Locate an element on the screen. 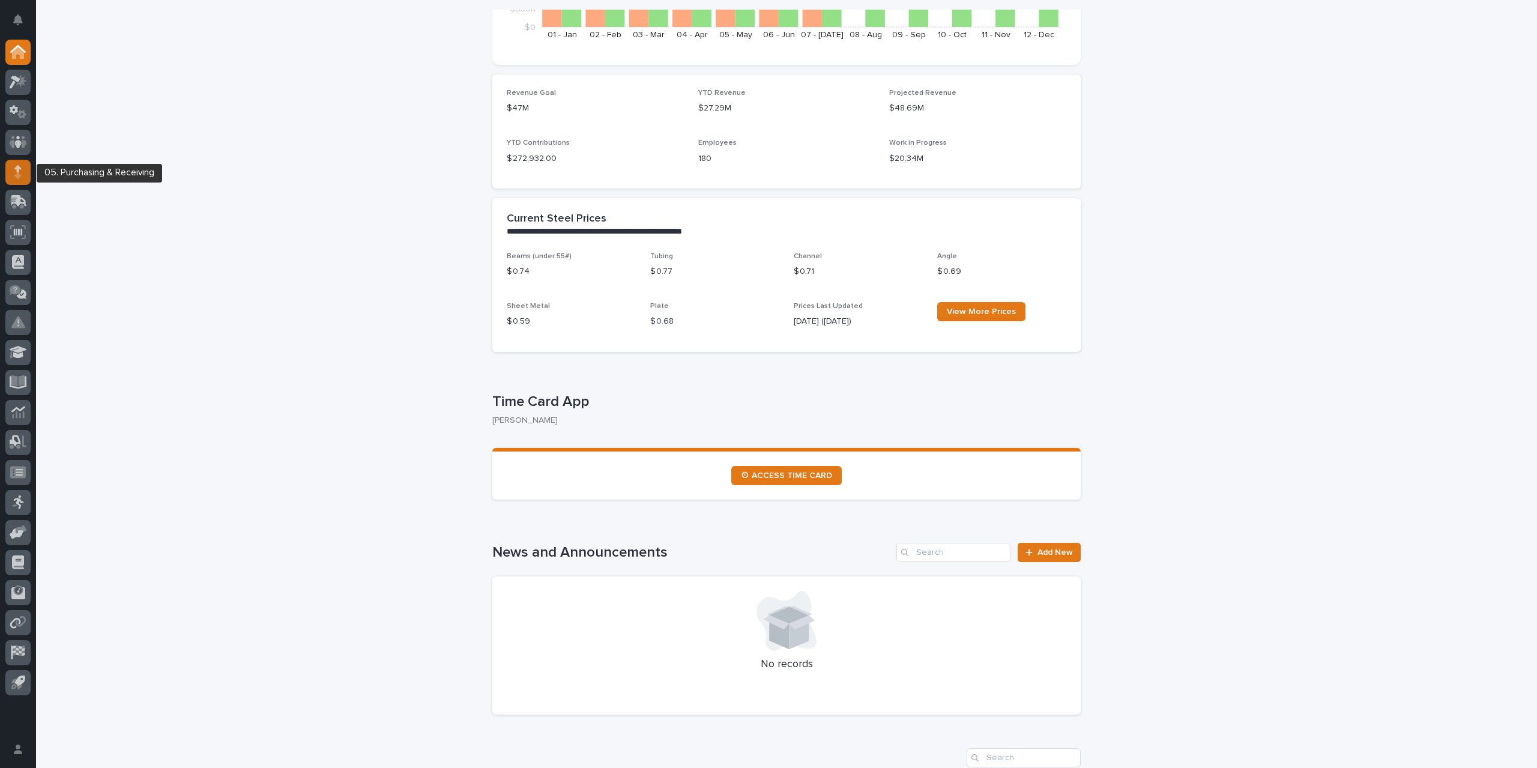 The width and height of the screenshot is (1537, 768). span: Revenue Goal is located at coordinates (531, 93).